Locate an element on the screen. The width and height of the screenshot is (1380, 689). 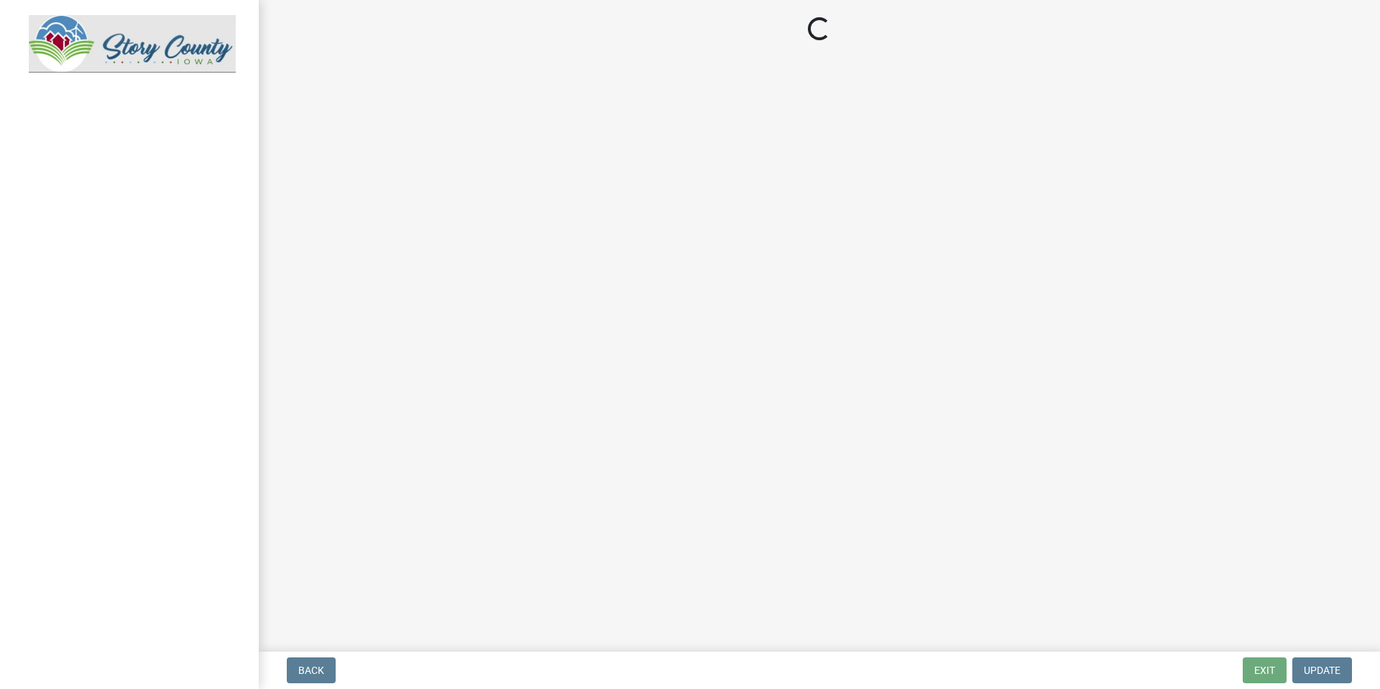
button: Back is located at coordinates (311, 670).